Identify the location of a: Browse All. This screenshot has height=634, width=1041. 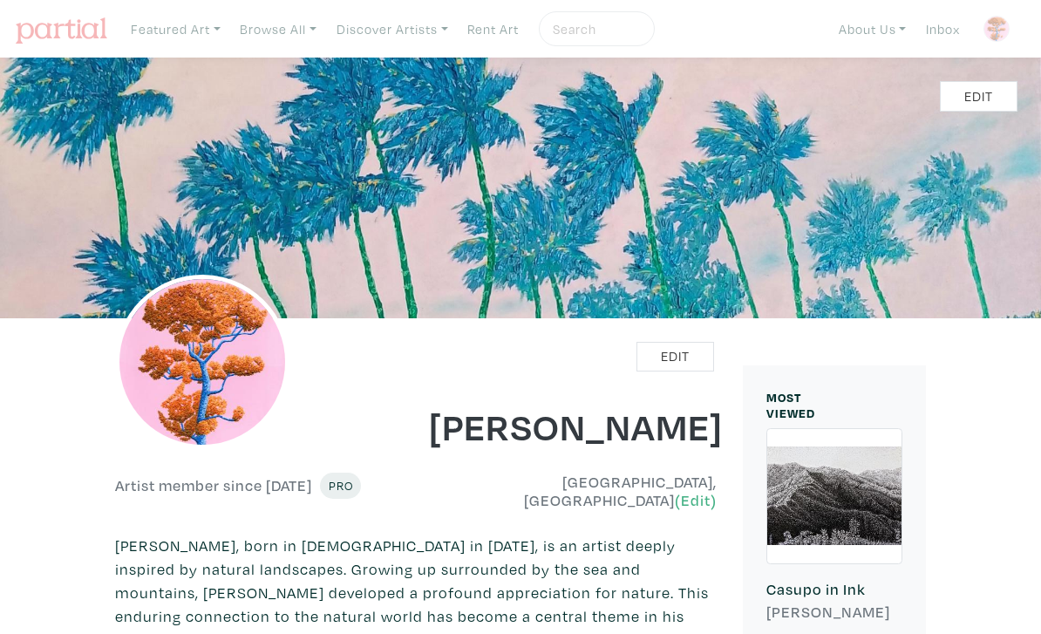
(278, 29).